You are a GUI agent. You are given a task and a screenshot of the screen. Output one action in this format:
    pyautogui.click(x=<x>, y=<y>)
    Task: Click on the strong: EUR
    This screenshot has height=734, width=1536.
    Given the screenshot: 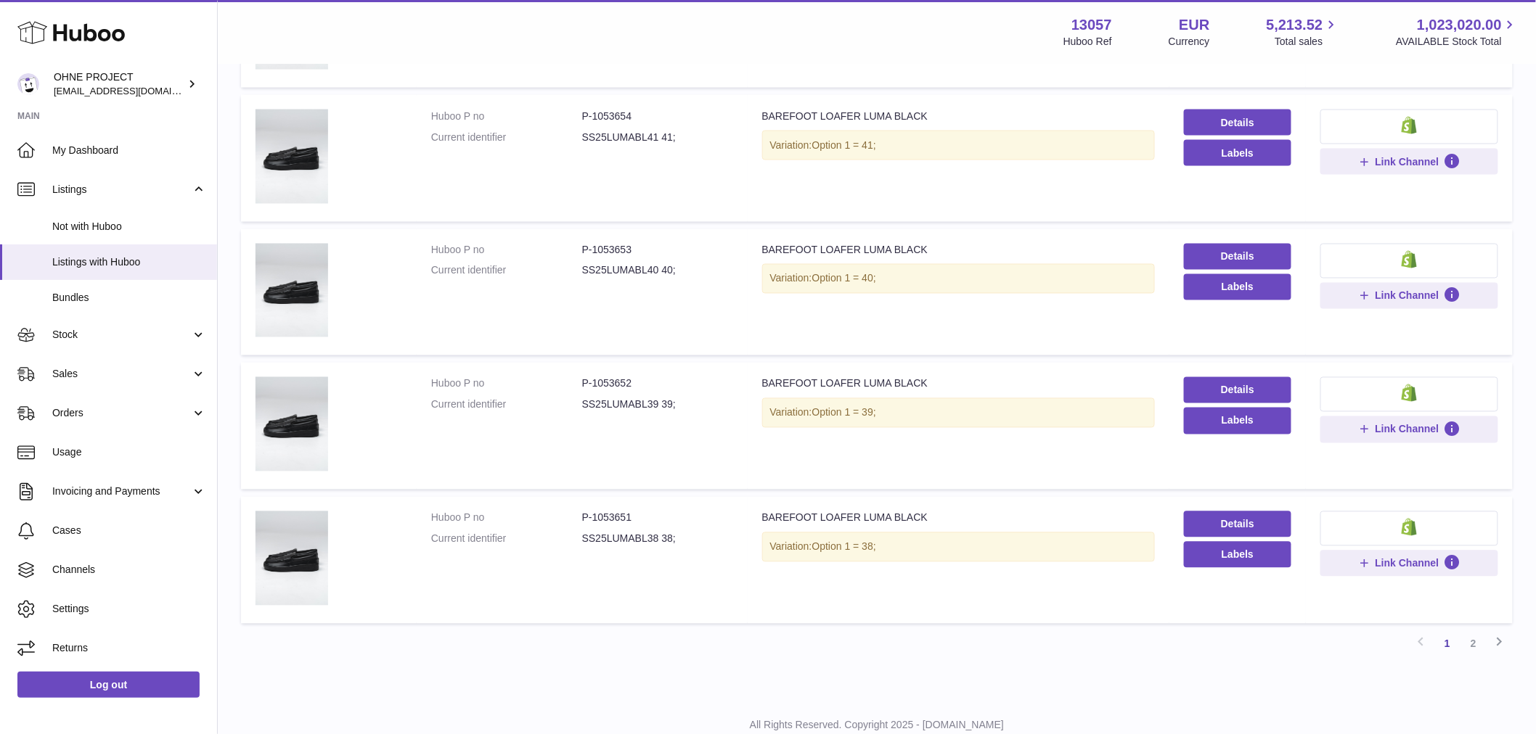 What is the action you would take?
    pyautogui.click(x=1194, y=25)
    